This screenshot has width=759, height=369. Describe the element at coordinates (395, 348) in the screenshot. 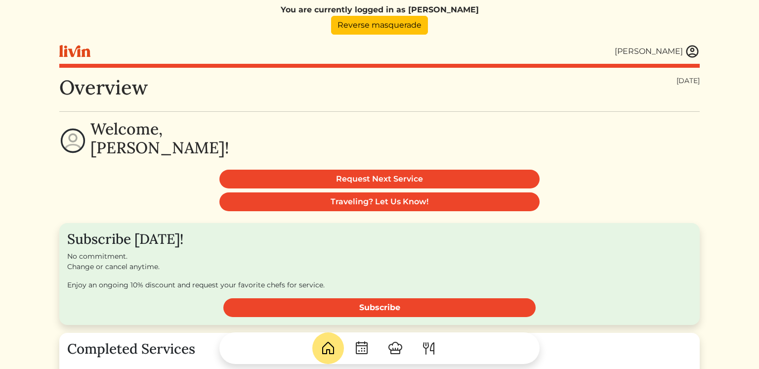

I see `img: ChefHat-a374fb509e4f37eb0702ca99f5f64f3b6956810f32a249b33092029f8484b388.svg` at that location.